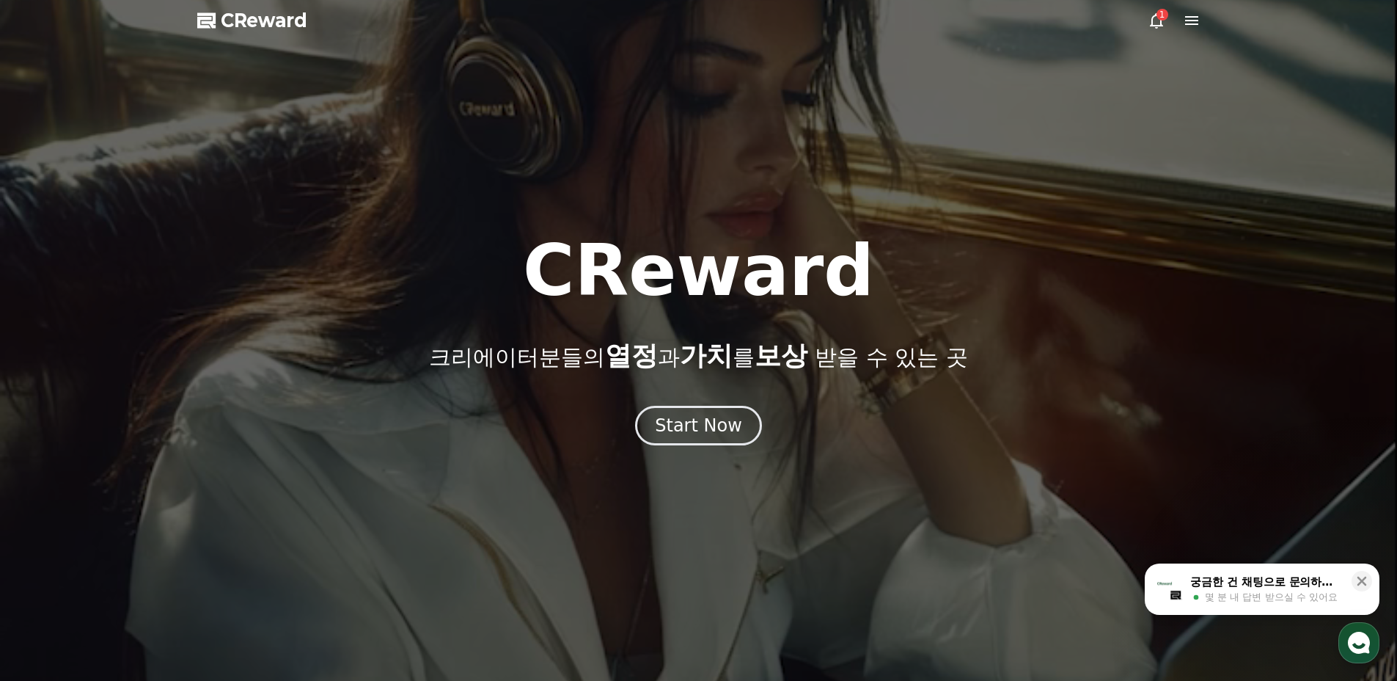 Image resolution: width=1397 pixels, height=681 pixels. Describe the element at coordinates (698, 425) in the screenshot. I see `button: Start Now` at that location.